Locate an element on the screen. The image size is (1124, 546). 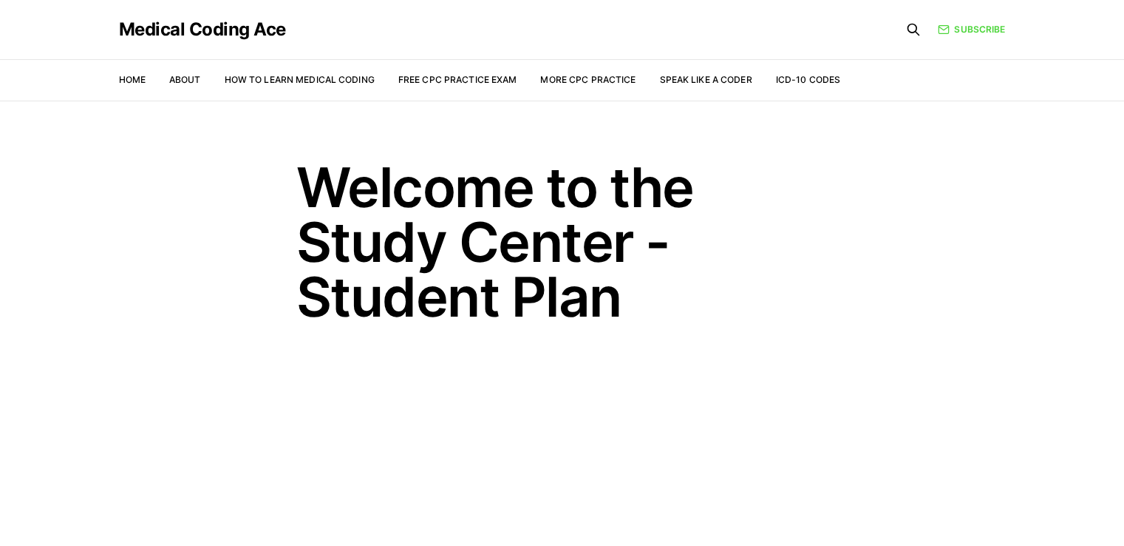
a: ICD-10 Codes is located at coordinates (808, 79).